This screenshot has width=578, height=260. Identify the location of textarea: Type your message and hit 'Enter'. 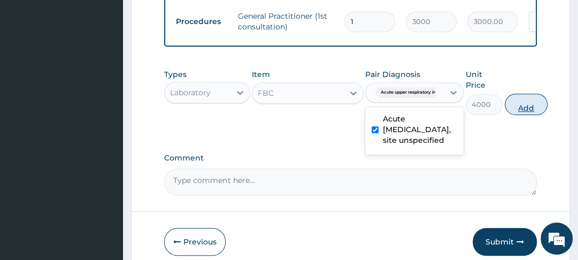
(104, 177).